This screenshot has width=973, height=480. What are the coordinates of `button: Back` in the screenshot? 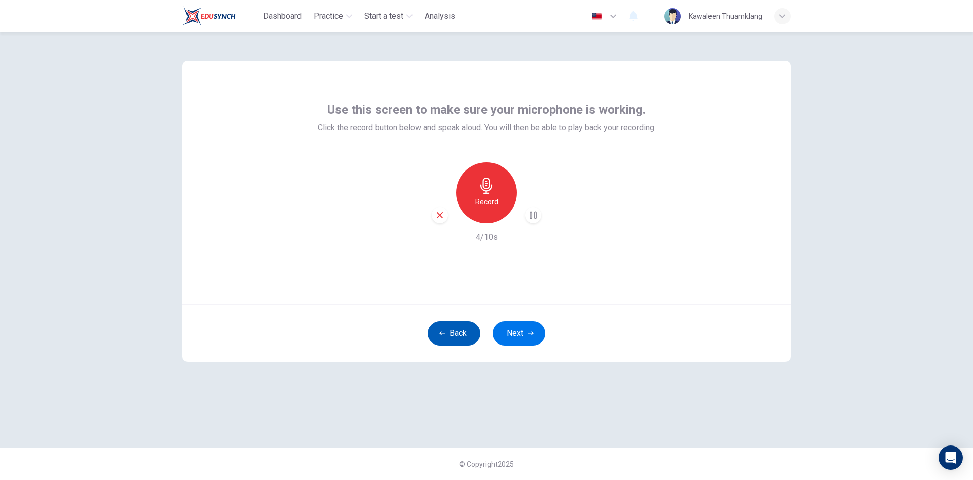 It's located at (454, 333).